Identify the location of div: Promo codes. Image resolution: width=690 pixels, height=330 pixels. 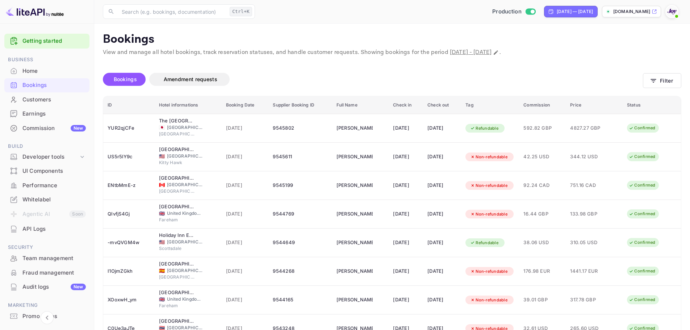
(47, 316).